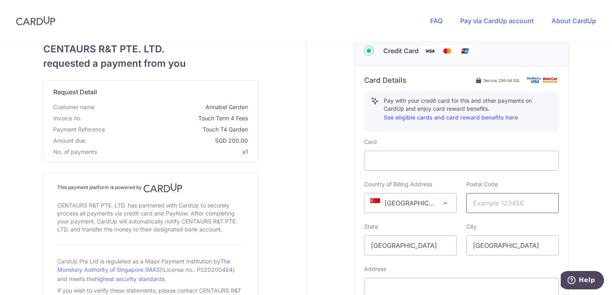  What do you see at coordinates (150, 270) in the screenshot?
I see `div: CardUp Pte Ltd is regulated as a Major Payment Institution by (License no.: PS20200484) and meets...` at bounding box center [150, 270].